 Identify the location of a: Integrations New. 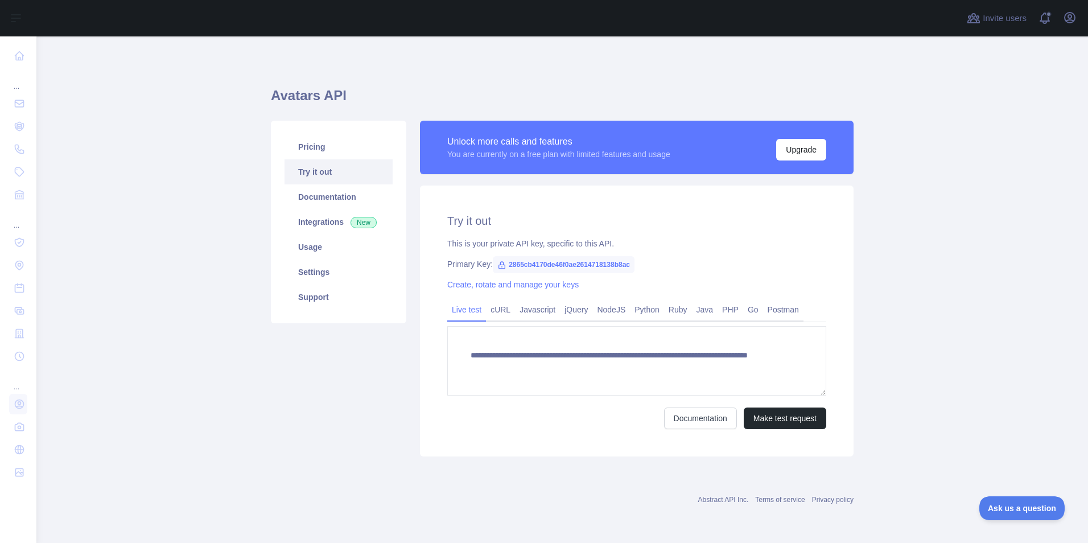
(339, 222).